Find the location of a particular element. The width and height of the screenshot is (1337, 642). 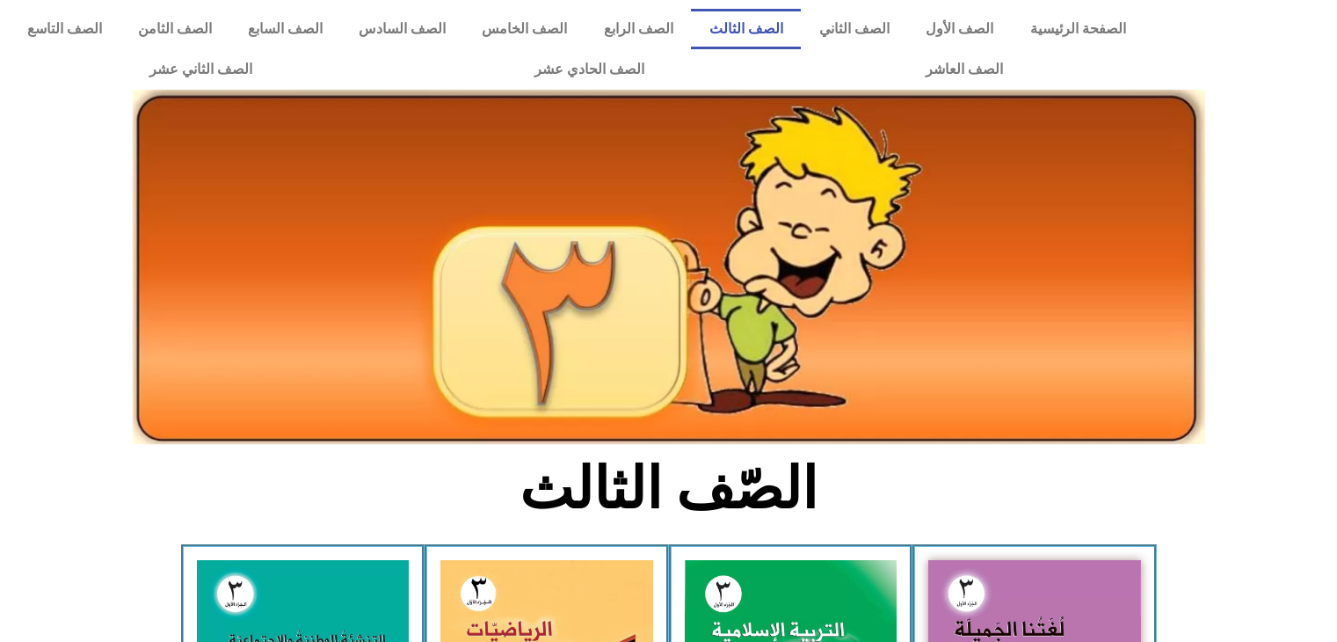

a: الصف السادس is located at coordinates (403, 29).